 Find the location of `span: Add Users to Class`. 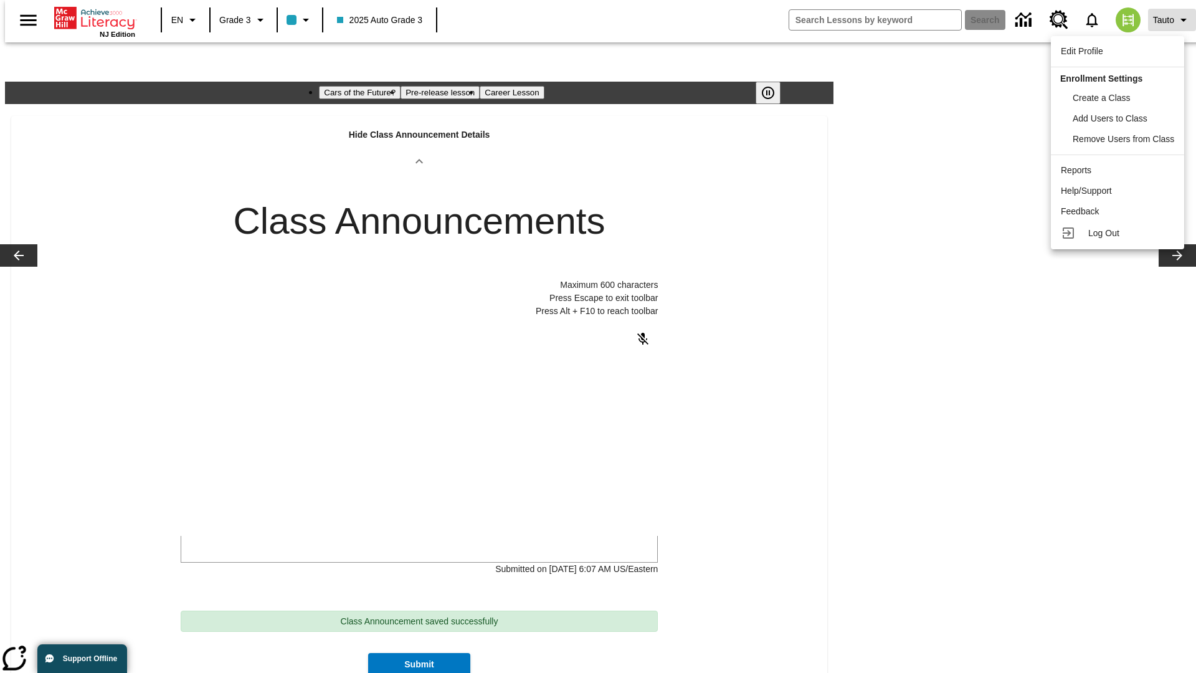

span: Add Users to Class is located at coordinates (1110, 118).